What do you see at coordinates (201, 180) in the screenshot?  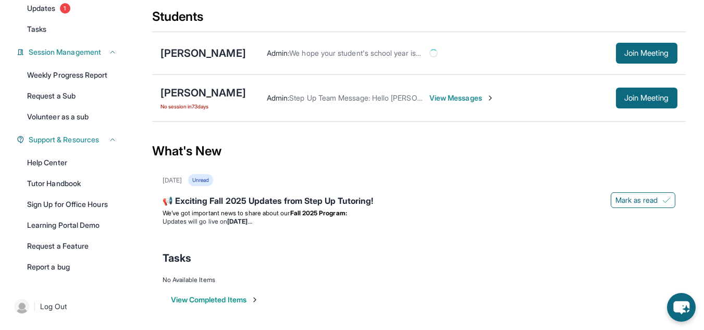 I see `div: Unread` at bounding box center [201, 180].